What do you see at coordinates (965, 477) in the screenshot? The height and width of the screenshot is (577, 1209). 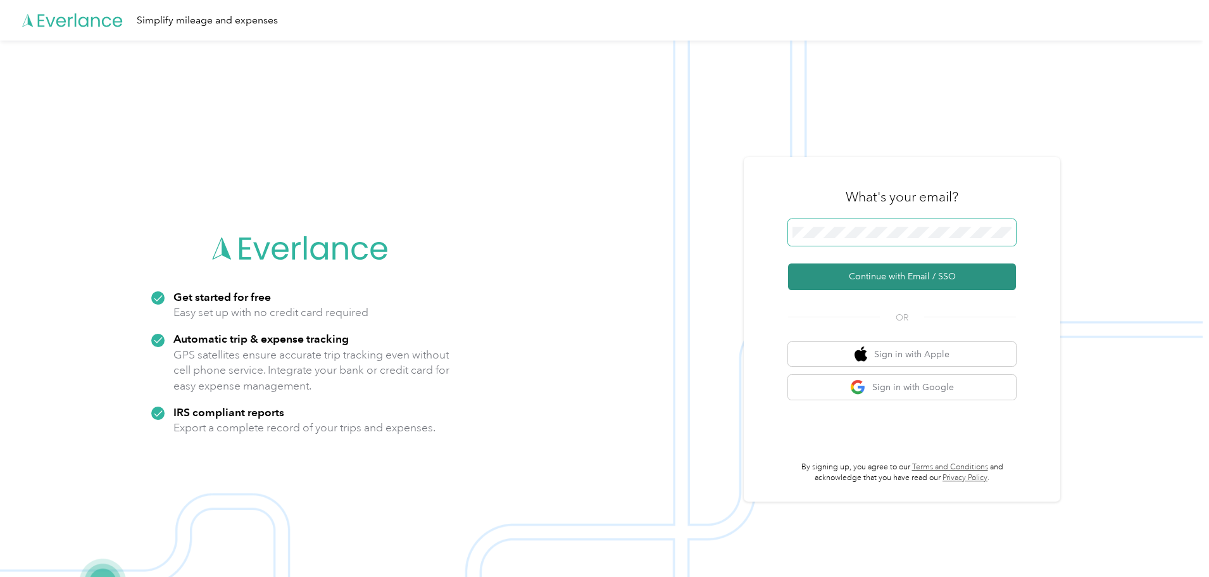 I see `a: Privacy Policy` at bounding box center [965, 477].